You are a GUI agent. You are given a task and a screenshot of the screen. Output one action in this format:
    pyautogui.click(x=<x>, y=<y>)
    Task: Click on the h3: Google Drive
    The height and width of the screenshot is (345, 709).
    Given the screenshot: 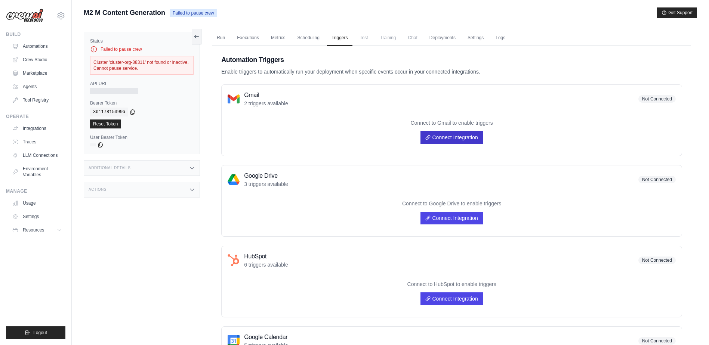 What is the action you would take?
    pyautogui.click(x=266, y=176)
    